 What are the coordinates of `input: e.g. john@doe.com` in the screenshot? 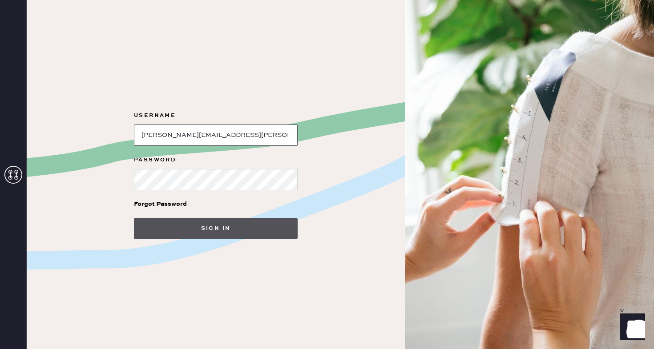 It's located at (216, 135).